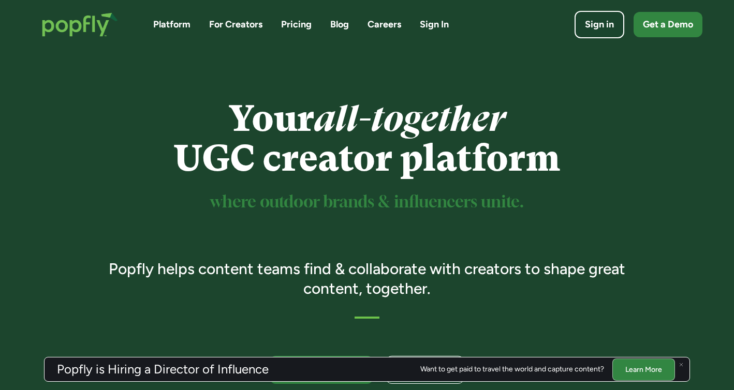 This screenshot has width=734, height=390. I want to click on h1: Your UGC creator platform, so click(367, 139).